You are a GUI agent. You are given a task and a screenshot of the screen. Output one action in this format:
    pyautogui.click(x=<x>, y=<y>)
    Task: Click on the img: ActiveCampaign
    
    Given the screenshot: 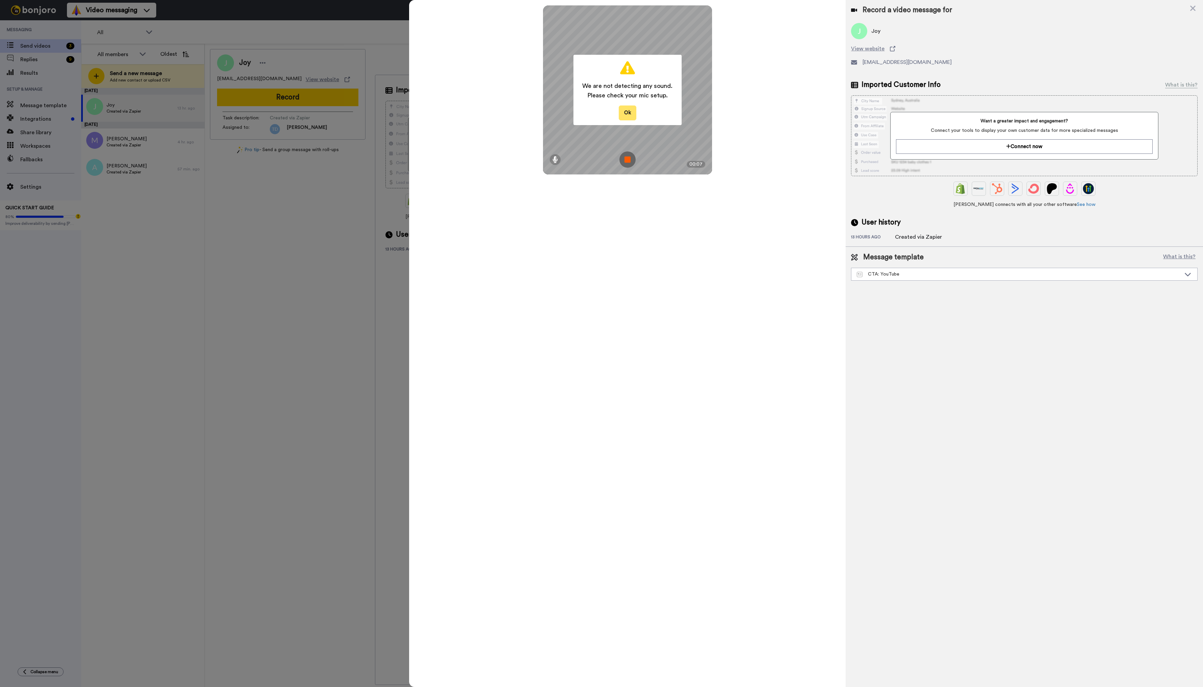 What is the action you would take?
    pyautogui.click(x=1015, y=189)
    